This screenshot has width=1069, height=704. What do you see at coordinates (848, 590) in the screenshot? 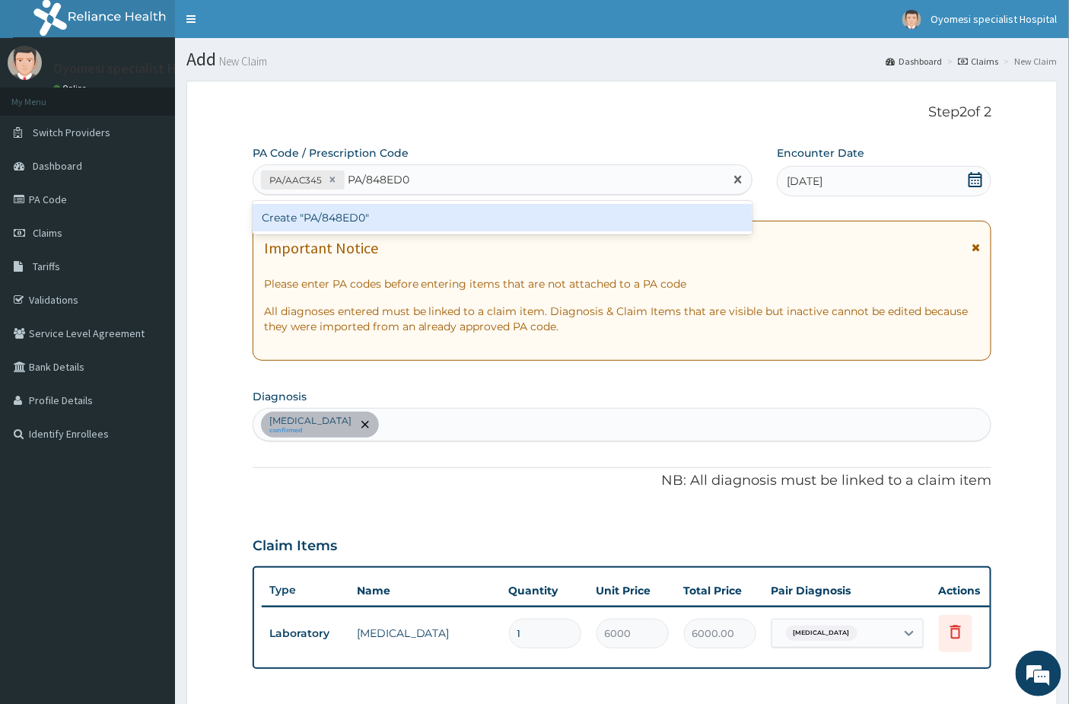
I see `th: Pair Diagnosis` at bounding box center [848, 590].